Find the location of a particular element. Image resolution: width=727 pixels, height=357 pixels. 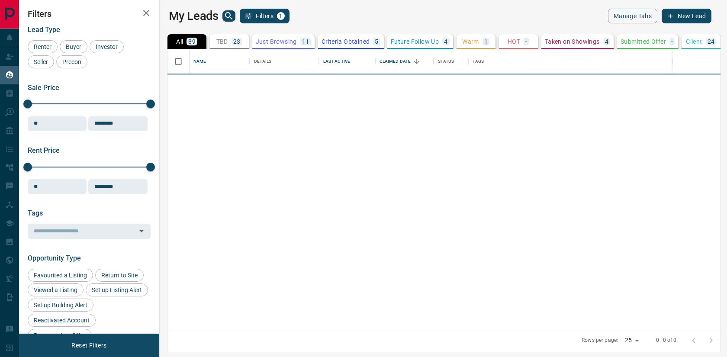

p: 89 is located at coordinates (192, 42).